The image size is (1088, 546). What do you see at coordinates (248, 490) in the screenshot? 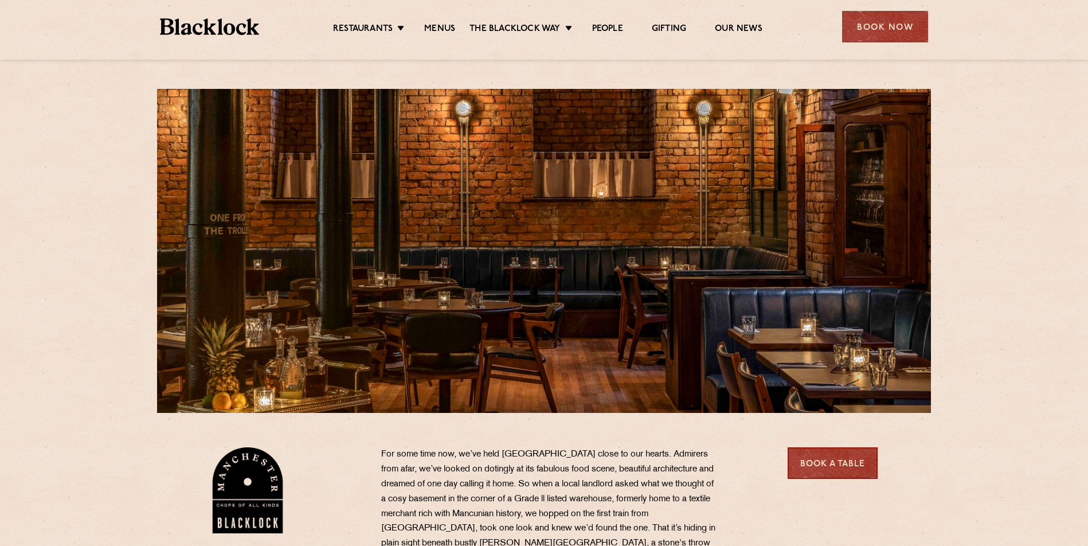
I see `img: BL_Manchester_Logo-bleed.png` at bounding box center [248, 490].